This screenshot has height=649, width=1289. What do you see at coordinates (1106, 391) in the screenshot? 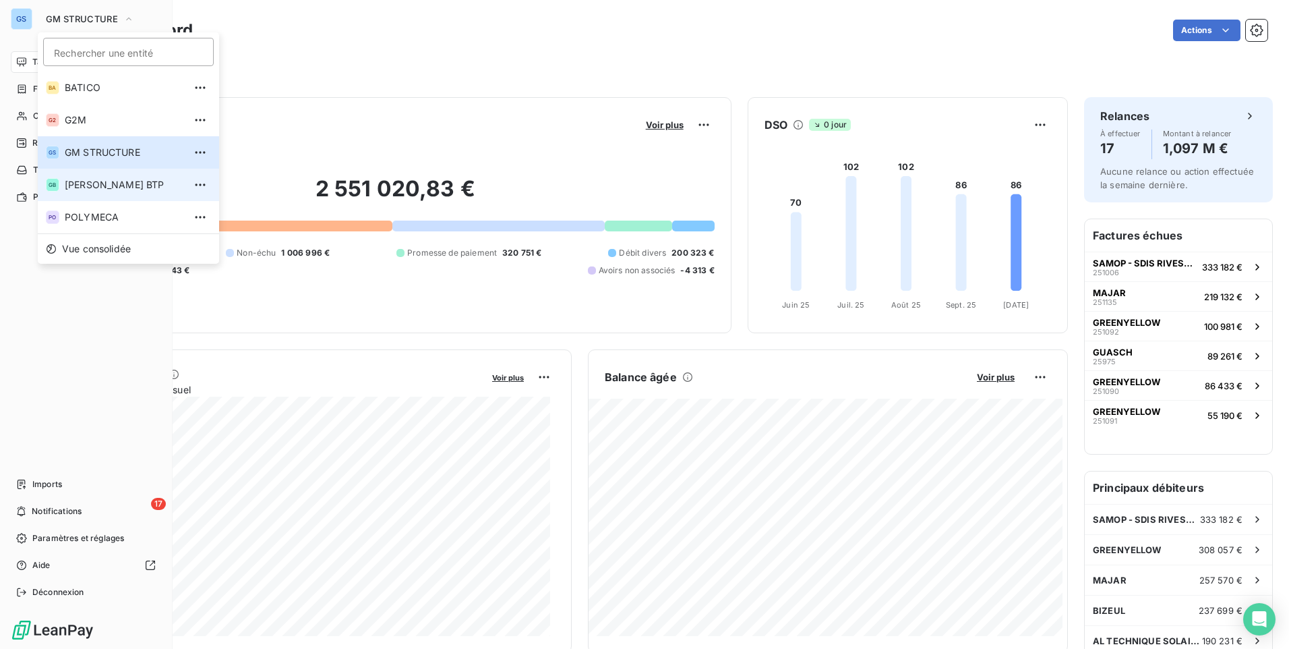
I see `span: 251090` at bounding box center [1106, 391].